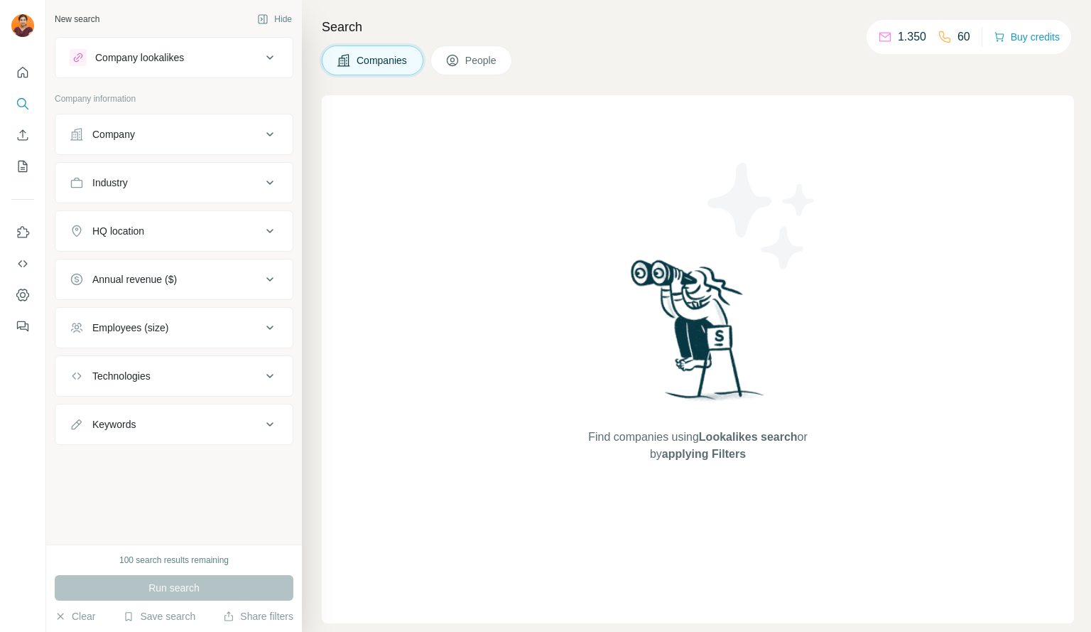 The image size is (1091, 632). What do you see at coordinates (114, 134) in the screenshot?
I see `div: Company` at bounding box center [114, 134].